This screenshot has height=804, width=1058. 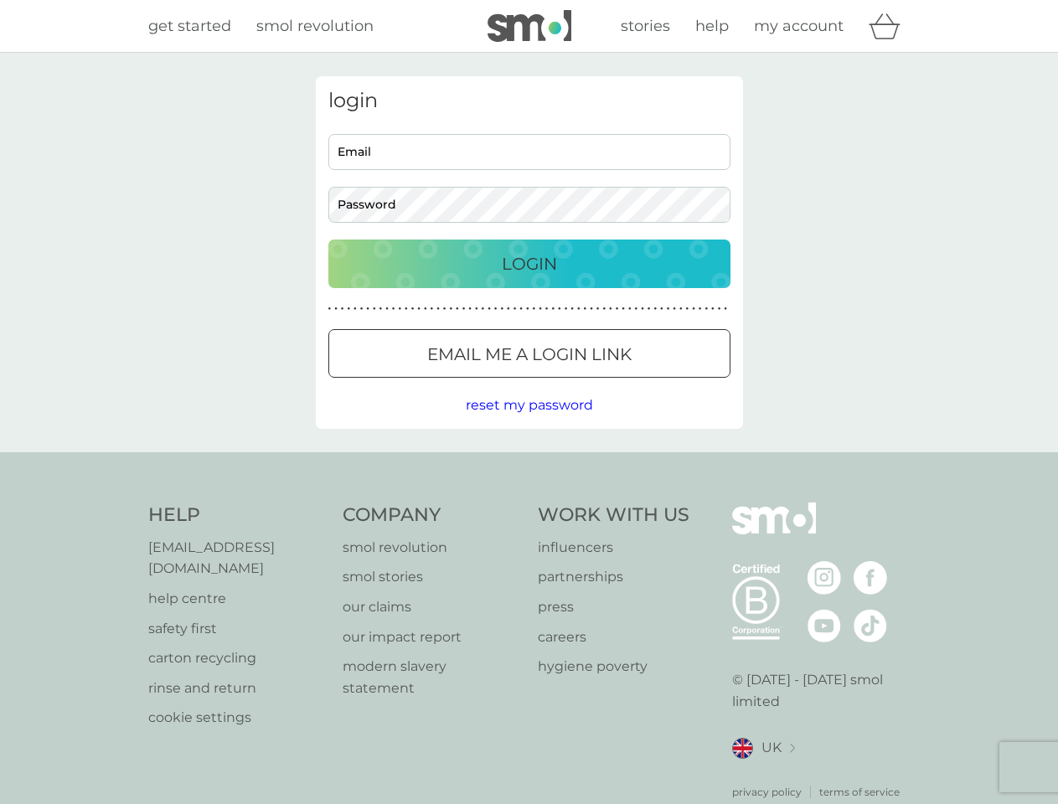 I want to click on span: UK, so click(x=771, y=748).